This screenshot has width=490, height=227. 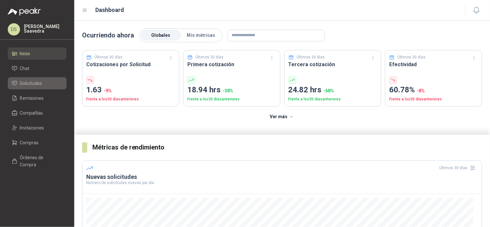 What do you see at coordinates (131, 64) in the screenshot?
I see `h3: Cotizaciones por Solicitud` at bounding box center [131, 64].